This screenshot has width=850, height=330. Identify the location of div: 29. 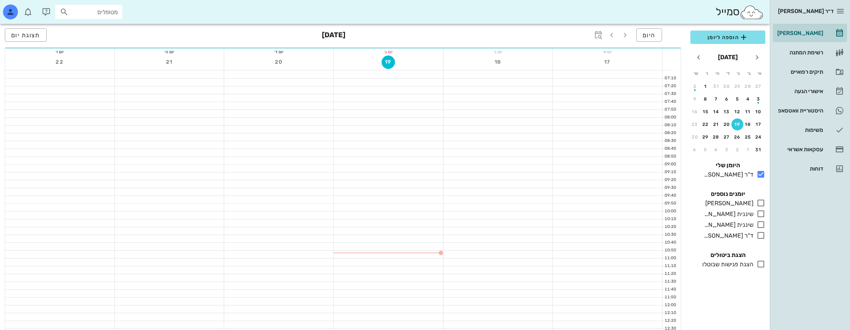
(737, 87).